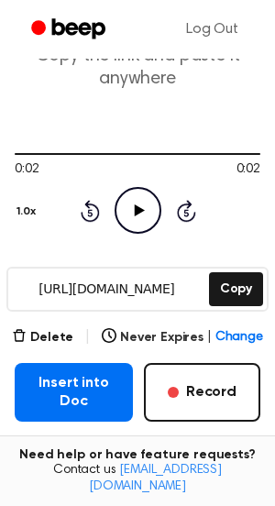 The image size is (275, 506). What do you see at coordinates (28, 212) in the screenshot?
I see `button: 1.0x` at bounding box center [28, 212].